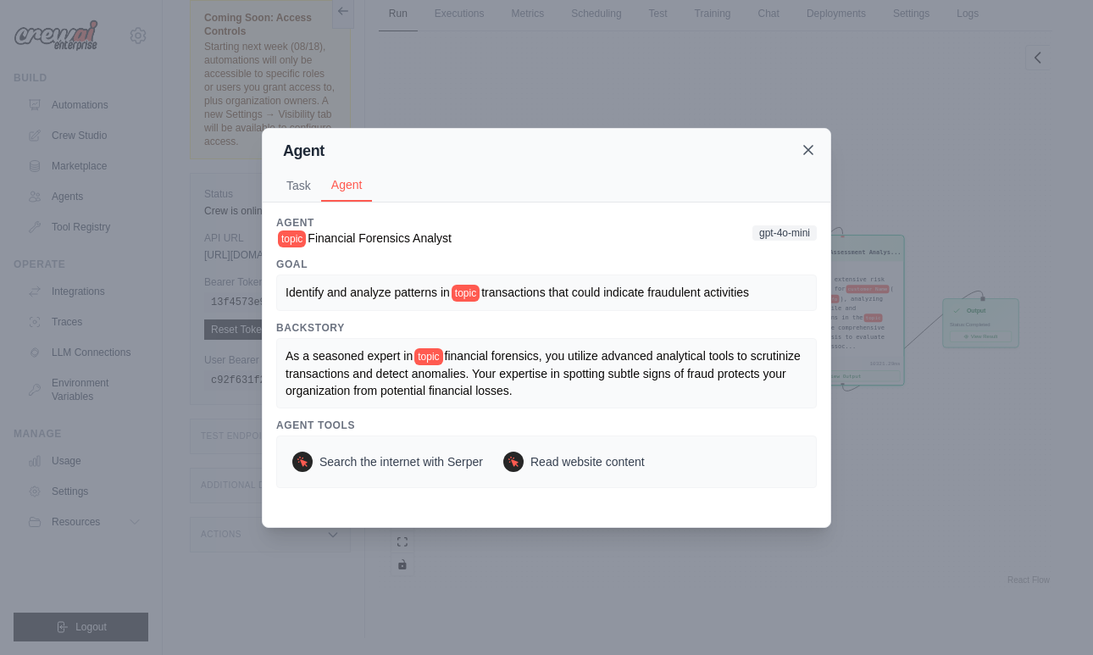  Describe the element at coordinates (401, 462) in the screenshot. I see `span: Search the internet with Serper` at that location.